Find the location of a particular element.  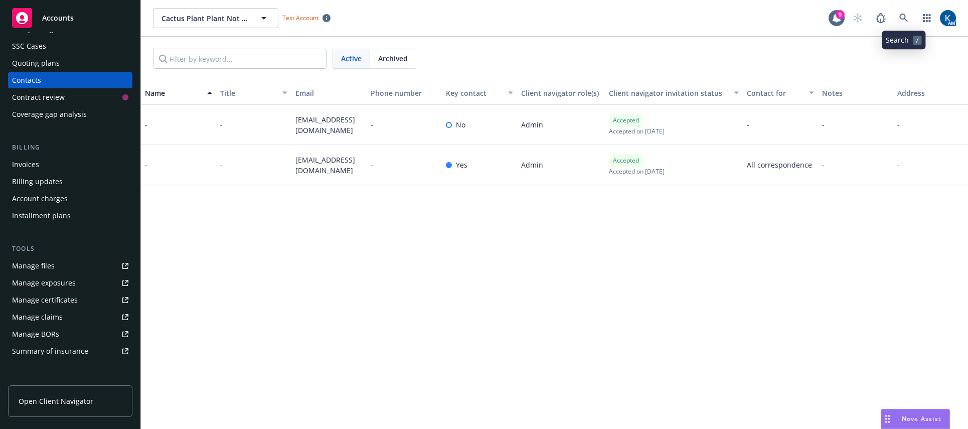

div: Tools is located at coordinates (70, 249).